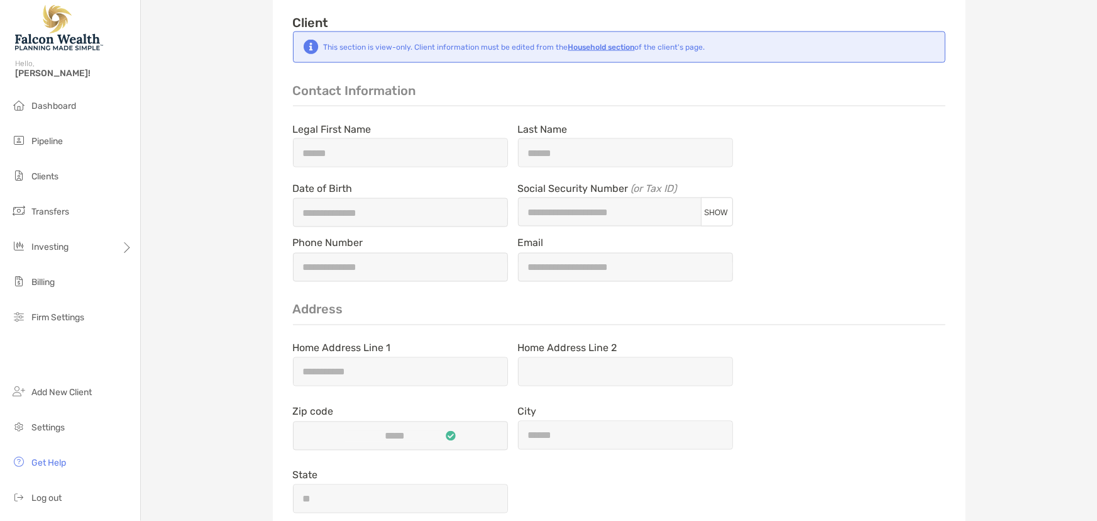 This screenshot has height=521, width=1097. Describe the element at coordinates (716, 212) in the screenshot. I see `button: Social Security Number (or Tax ID)` at that location.